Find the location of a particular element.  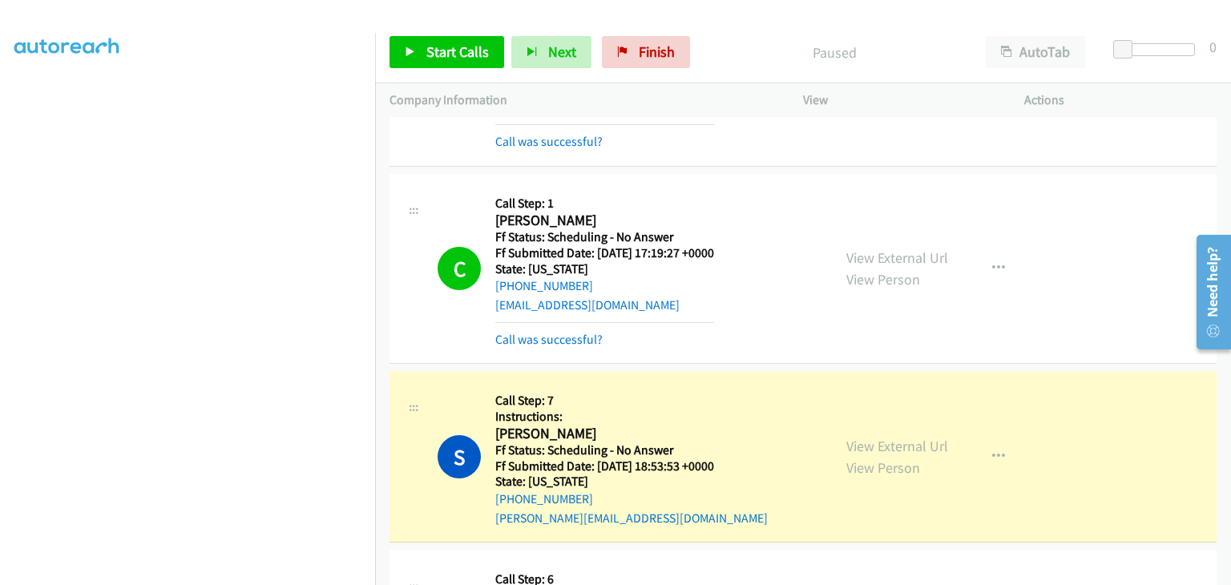

h5: Call Step: 1 is located at coordinates (604, 204).